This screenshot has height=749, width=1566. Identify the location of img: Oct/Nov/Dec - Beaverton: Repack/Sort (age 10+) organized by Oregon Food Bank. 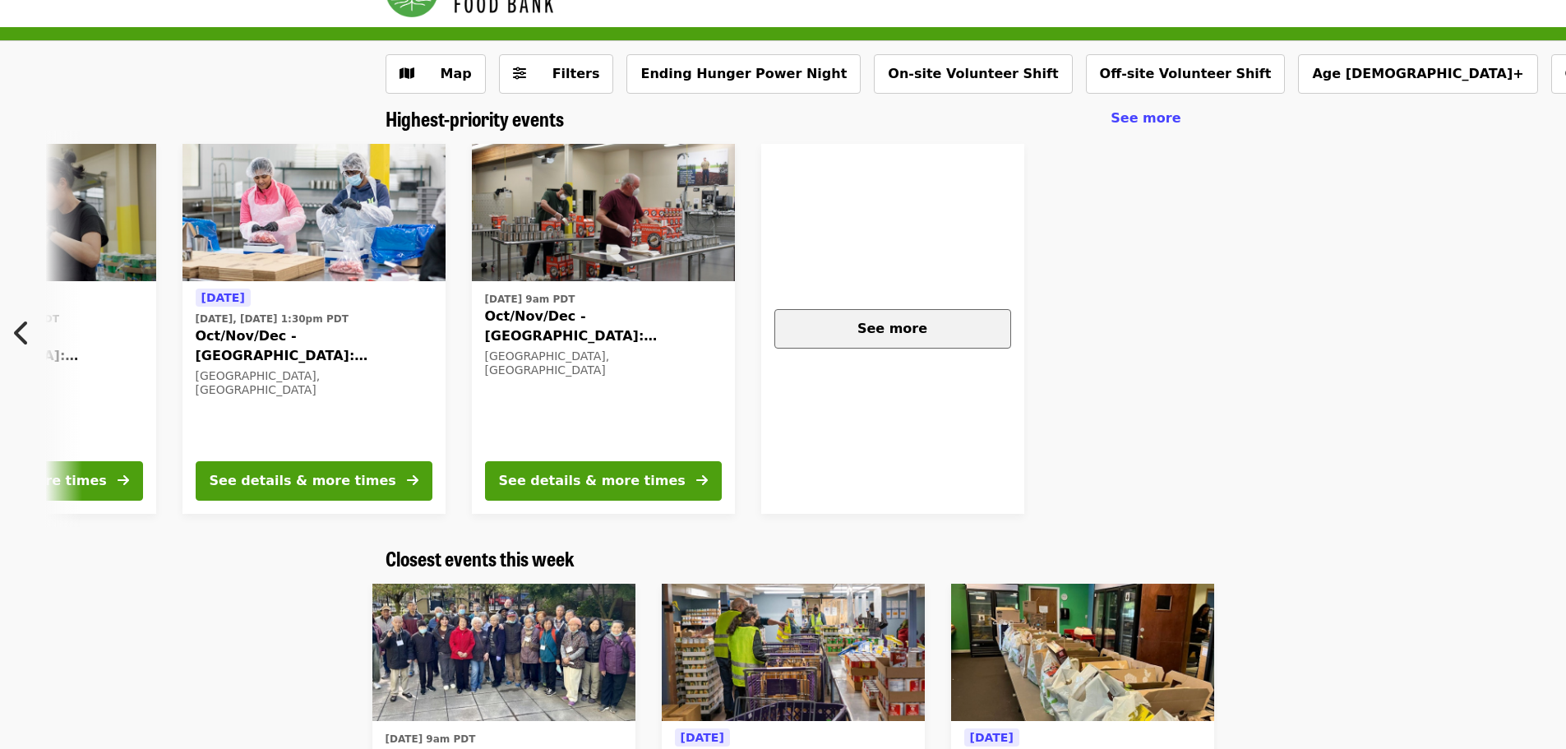
(314, 213).